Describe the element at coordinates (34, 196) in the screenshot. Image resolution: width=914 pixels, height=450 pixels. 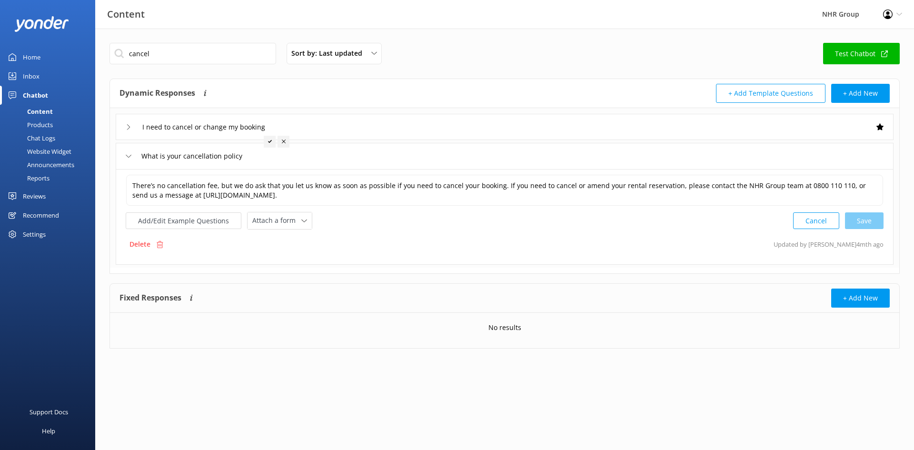
I see `div: Reviews` at that location.